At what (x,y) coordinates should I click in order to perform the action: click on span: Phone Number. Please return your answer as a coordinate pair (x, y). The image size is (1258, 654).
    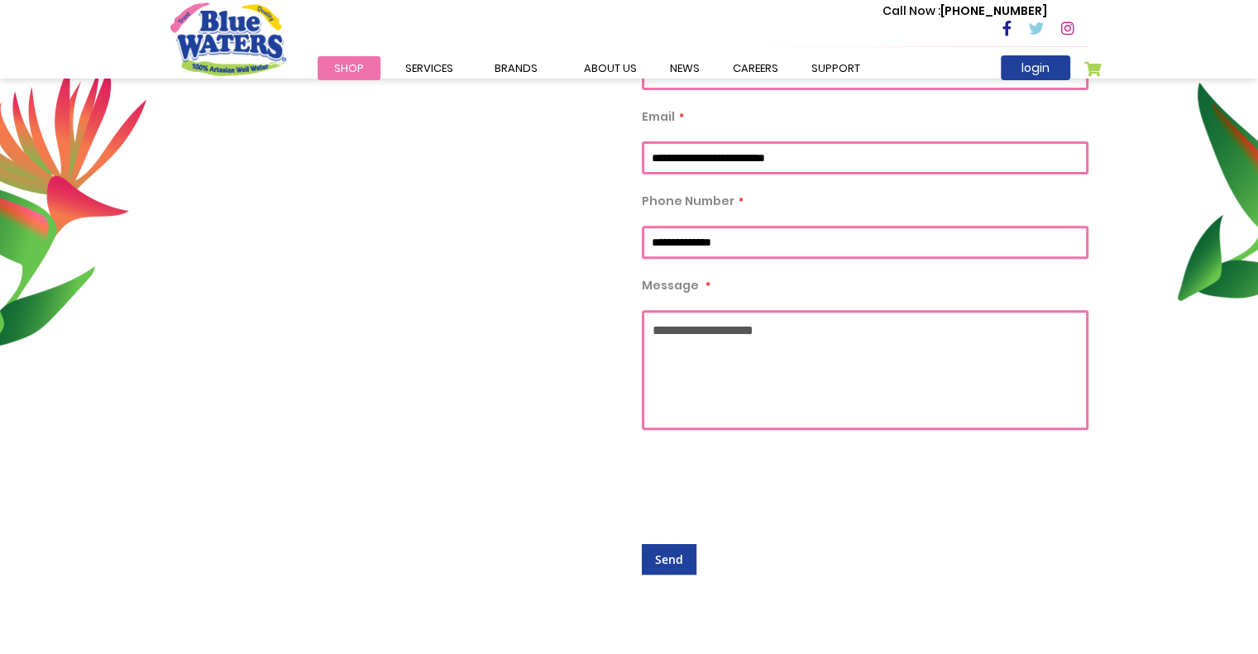
    Looking at the image, I should click on (688, 201).